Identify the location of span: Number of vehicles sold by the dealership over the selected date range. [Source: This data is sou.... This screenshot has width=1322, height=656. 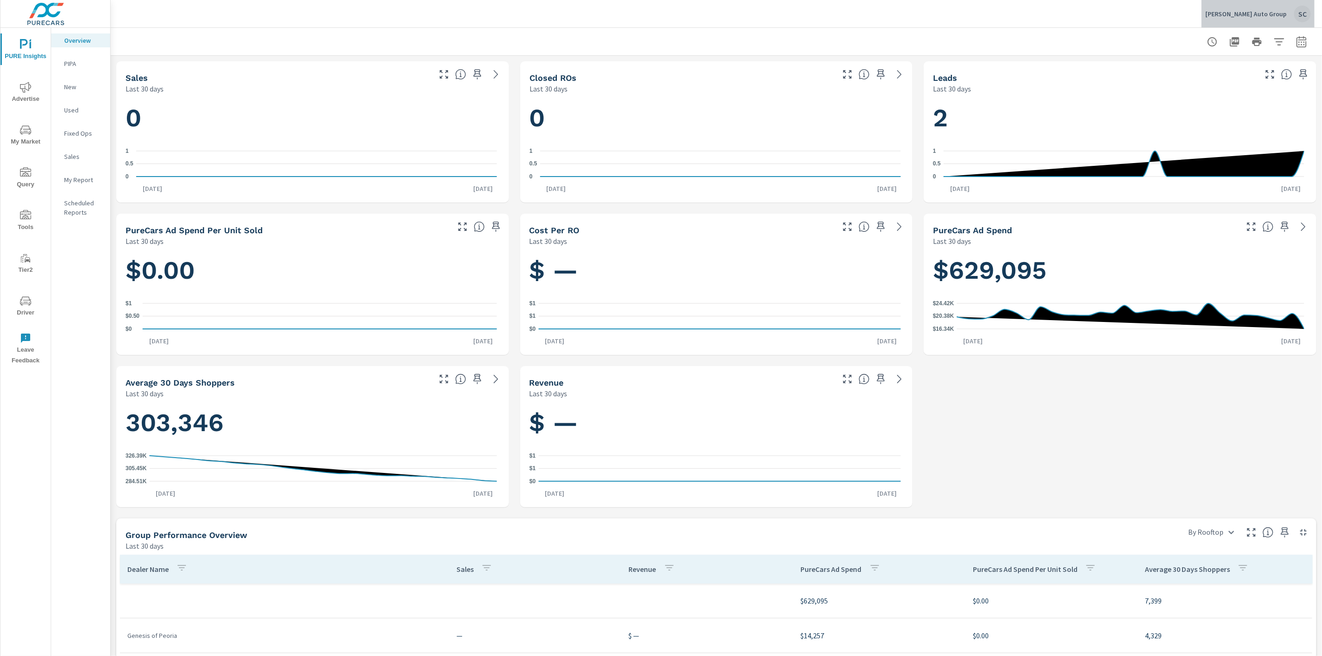
(461, 74).